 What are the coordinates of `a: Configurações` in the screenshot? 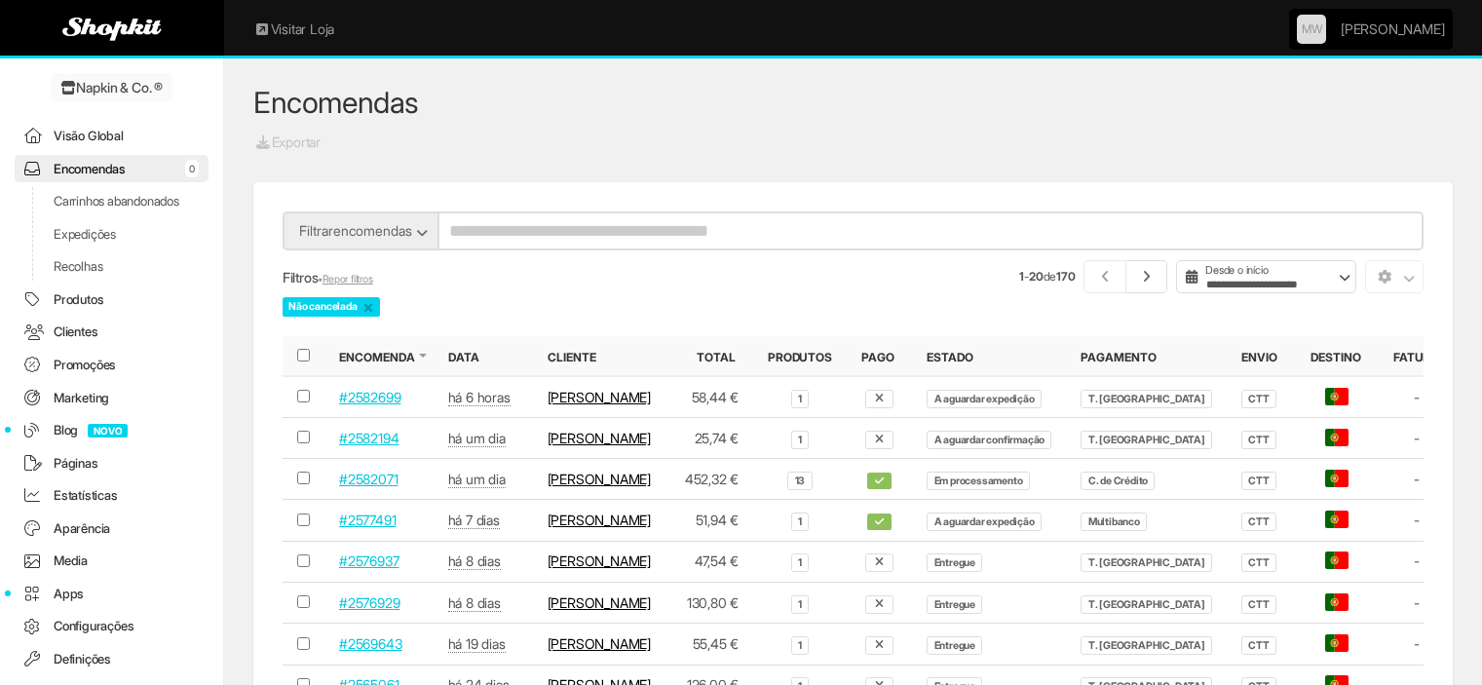 It's located at (111, 626).